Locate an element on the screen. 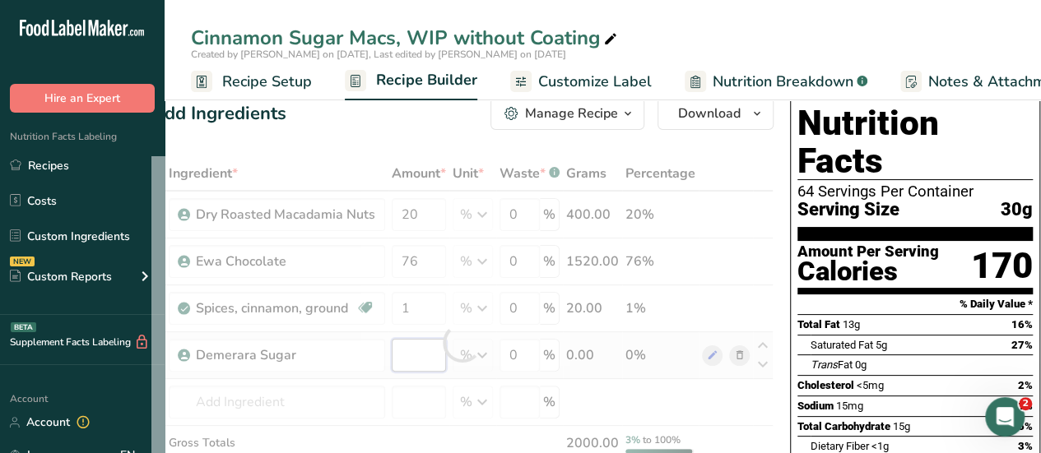 Image resolution: width=1041 pixels, height=453 pixels. span: Home is located at coordinates (40, 349).